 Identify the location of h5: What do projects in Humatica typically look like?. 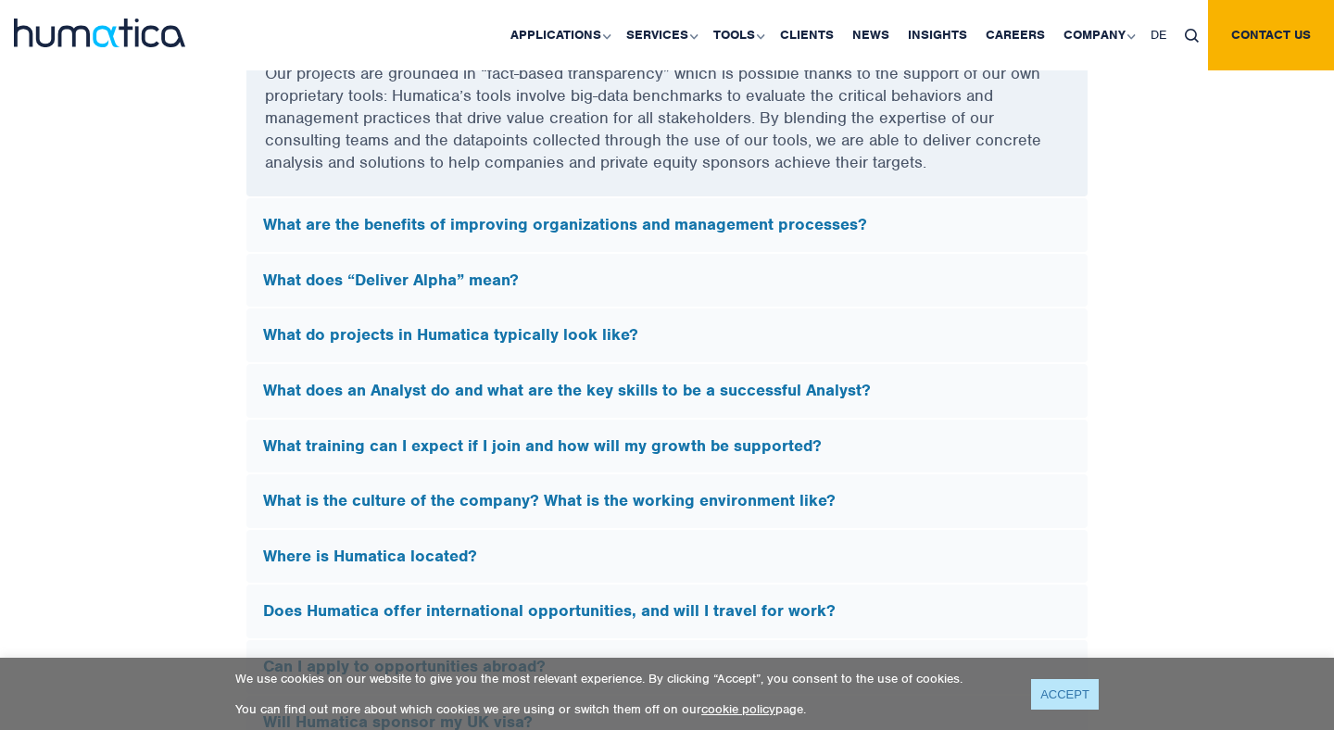
(667, 335).